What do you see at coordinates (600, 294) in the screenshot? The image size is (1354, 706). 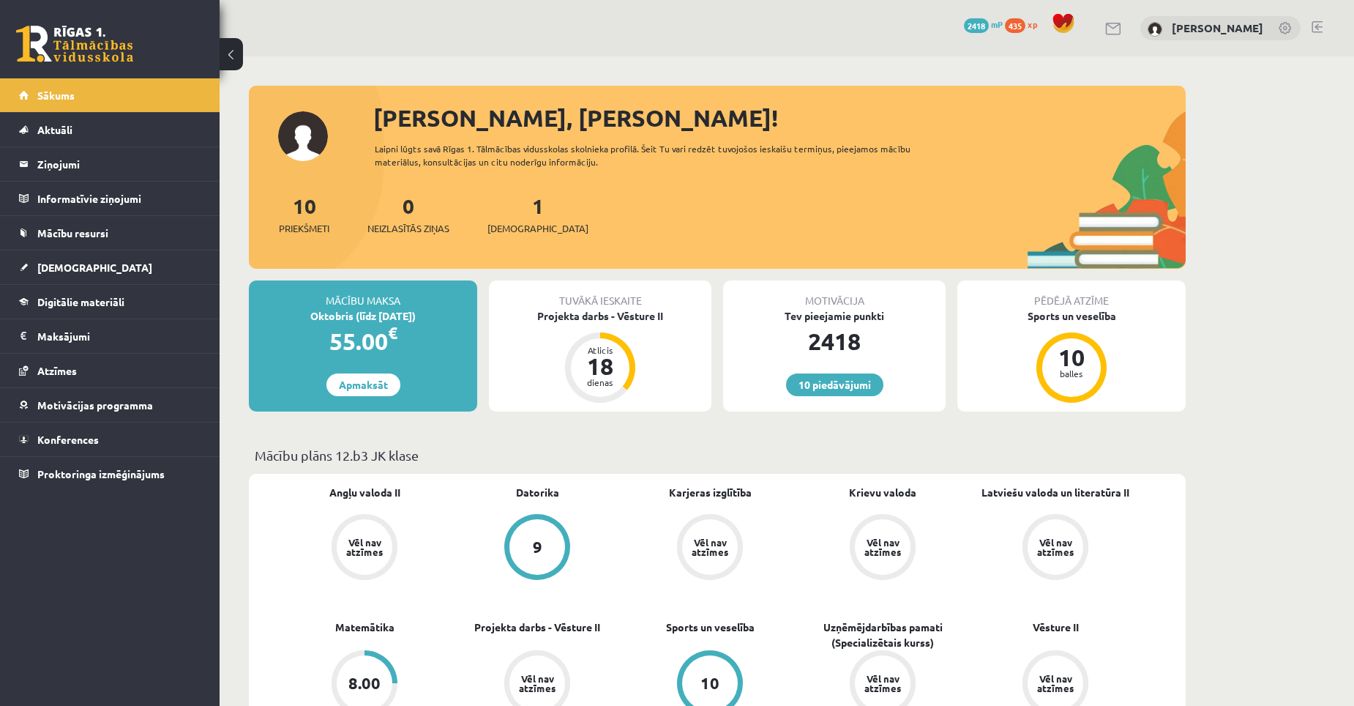 I see `div: Tuvākā ieskaite` at bounding box center [600, 294].